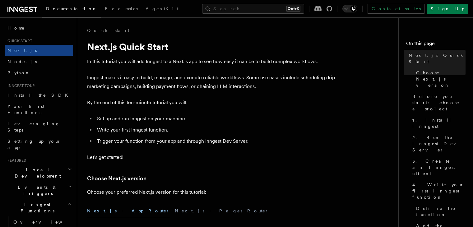 This screenshot has height=227, width=473. I want to click on kbd: Ctrl+K, so click(293, 9).